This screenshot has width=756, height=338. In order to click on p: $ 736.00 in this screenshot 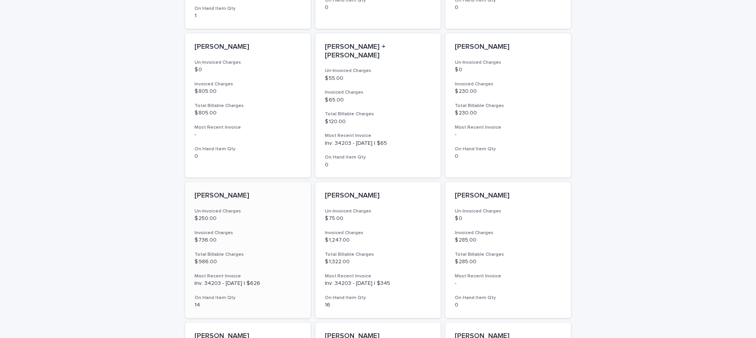, I will do `click(248, 240)`.